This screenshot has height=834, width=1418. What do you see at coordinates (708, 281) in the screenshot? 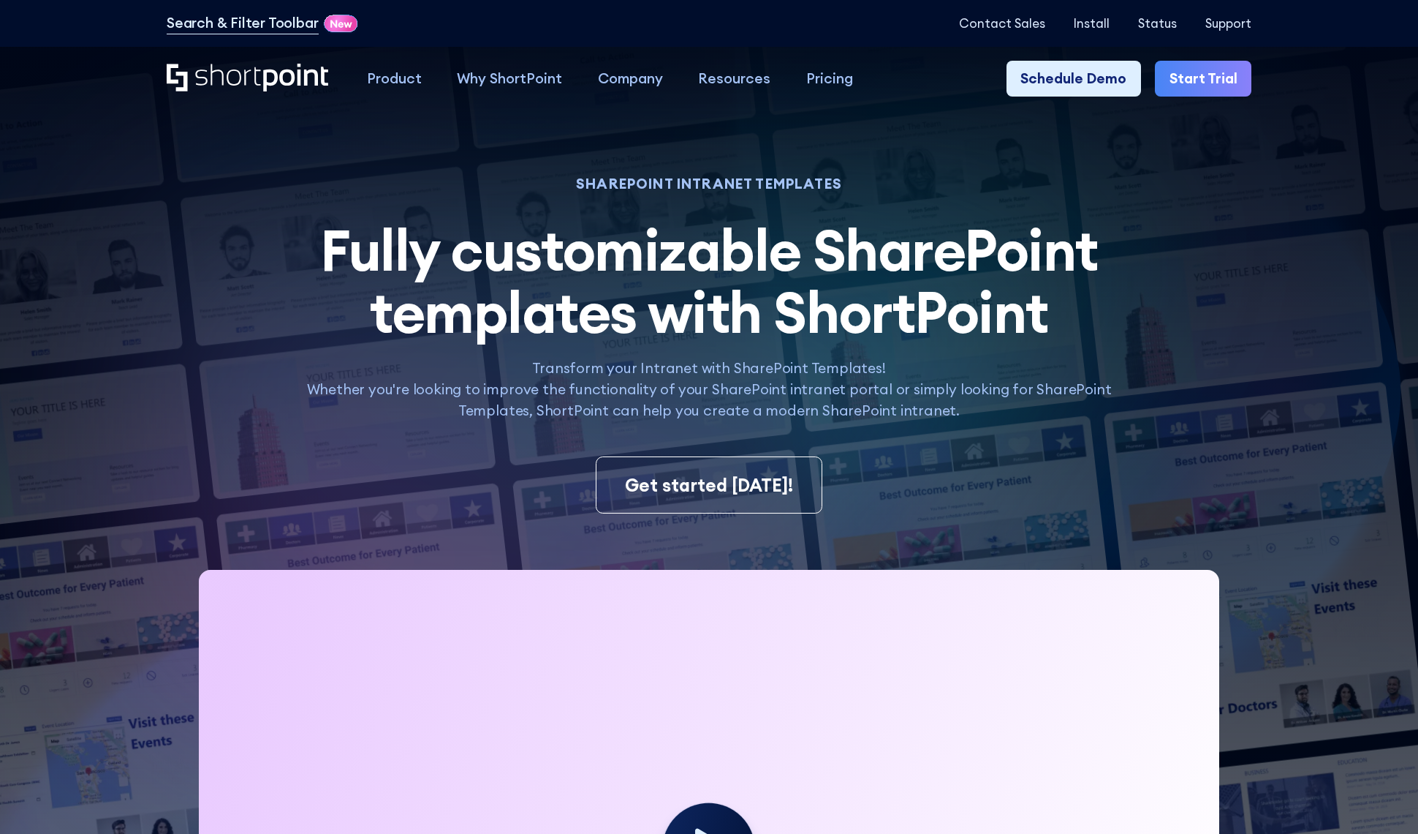
I see `span: Fully customizable SharePoint templates with ShortPoint` at bounding box center [708, 281].